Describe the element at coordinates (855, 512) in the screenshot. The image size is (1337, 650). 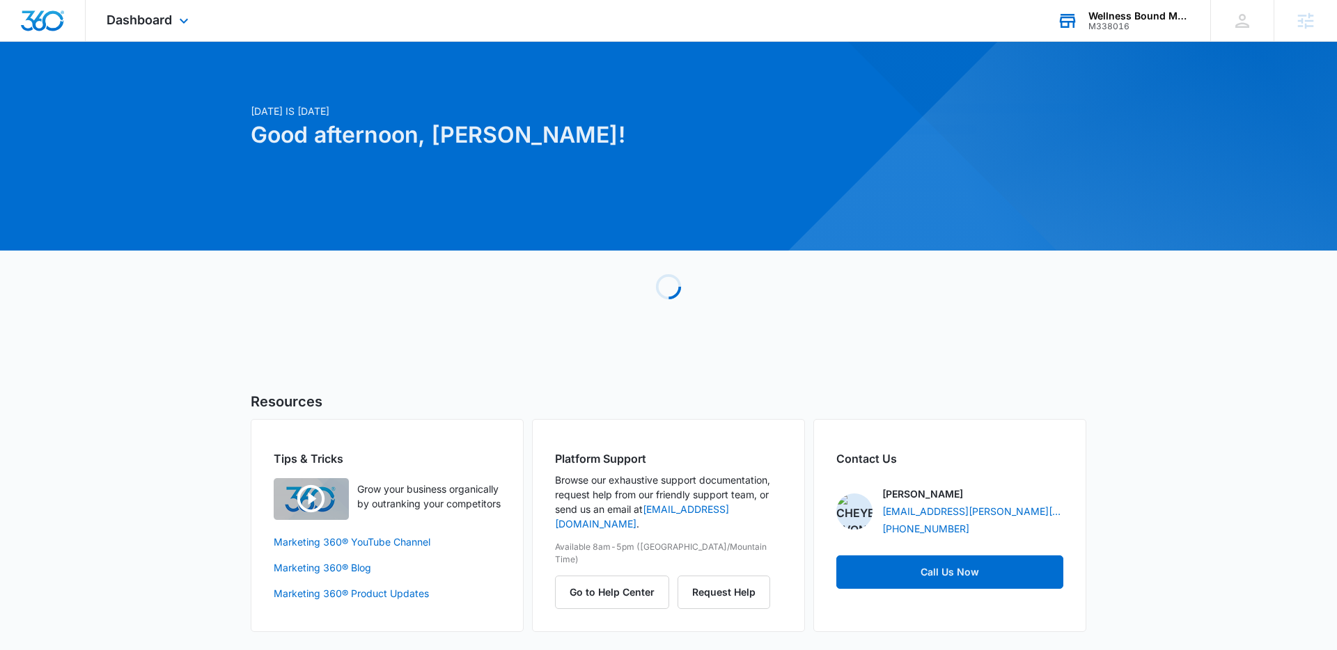
I see `img: Cheyenne von Hoene` at that location.